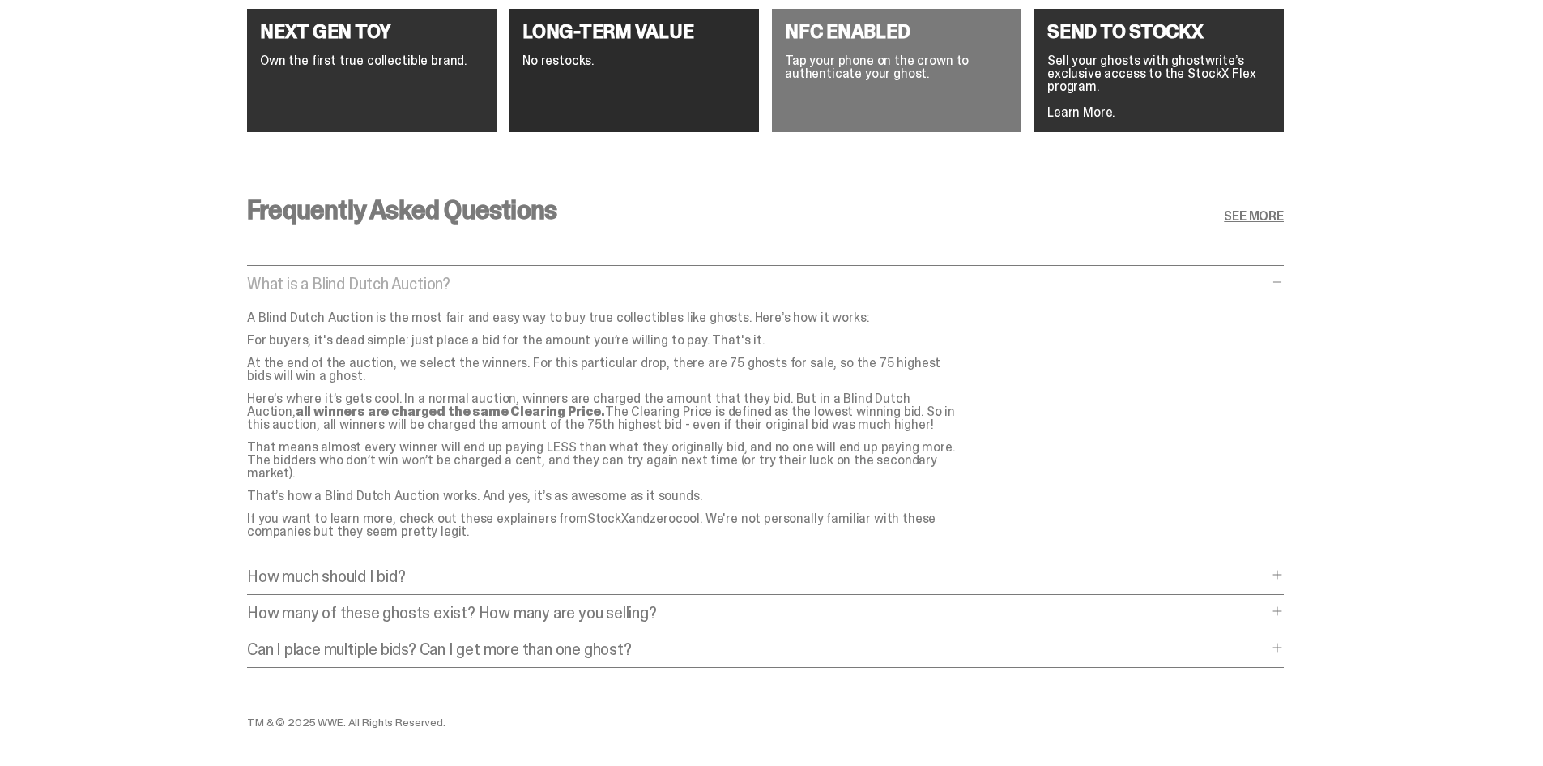  I want to click on p: That means almost every winner will end up paying LESS than what they originally bid, and no one ..., so click(603, 460).